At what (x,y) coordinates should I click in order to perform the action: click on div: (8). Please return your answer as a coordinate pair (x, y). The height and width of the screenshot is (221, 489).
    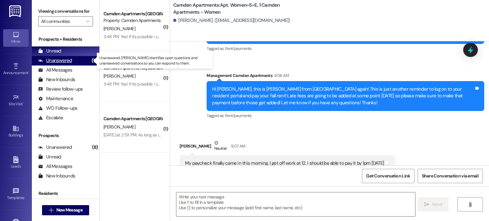
    Looking at the image, I should click on (95, 147).